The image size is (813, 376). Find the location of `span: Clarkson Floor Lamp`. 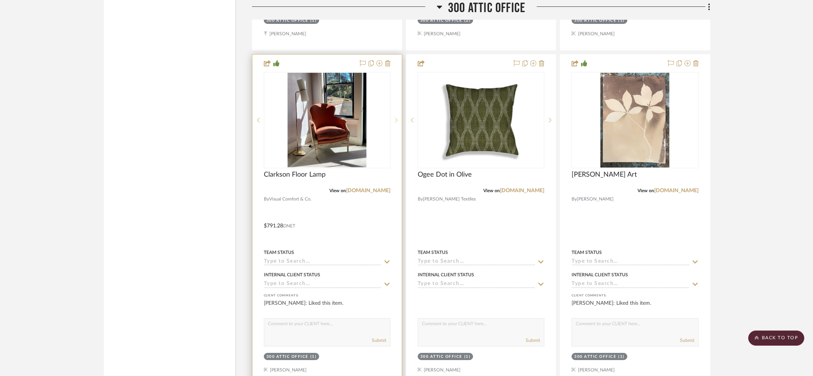

span: Clarkson Floor Lamp is located at coordinates (294, 175).